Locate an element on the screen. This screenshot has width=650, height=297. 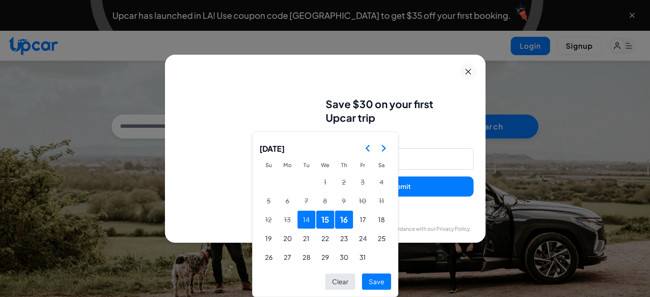
button: Sunday, October 26th, 2025 is located at coordinates (269, 257).